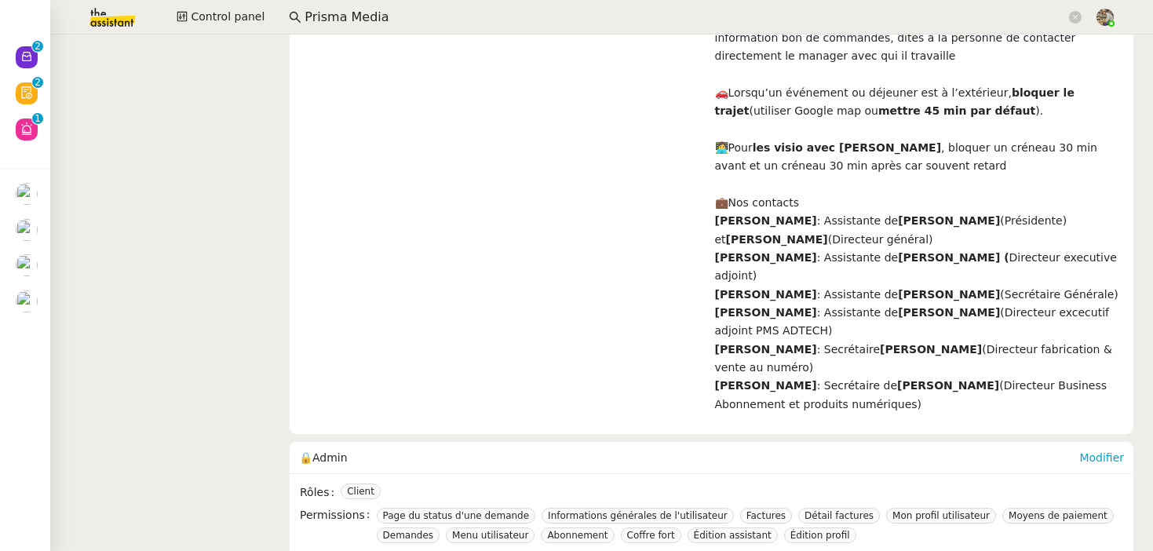 The image size is (1153, 551). What do you see at coordinates (839, 515) in the screenshot?
I see `span: Détail factures` at bounding box center [839, 515].